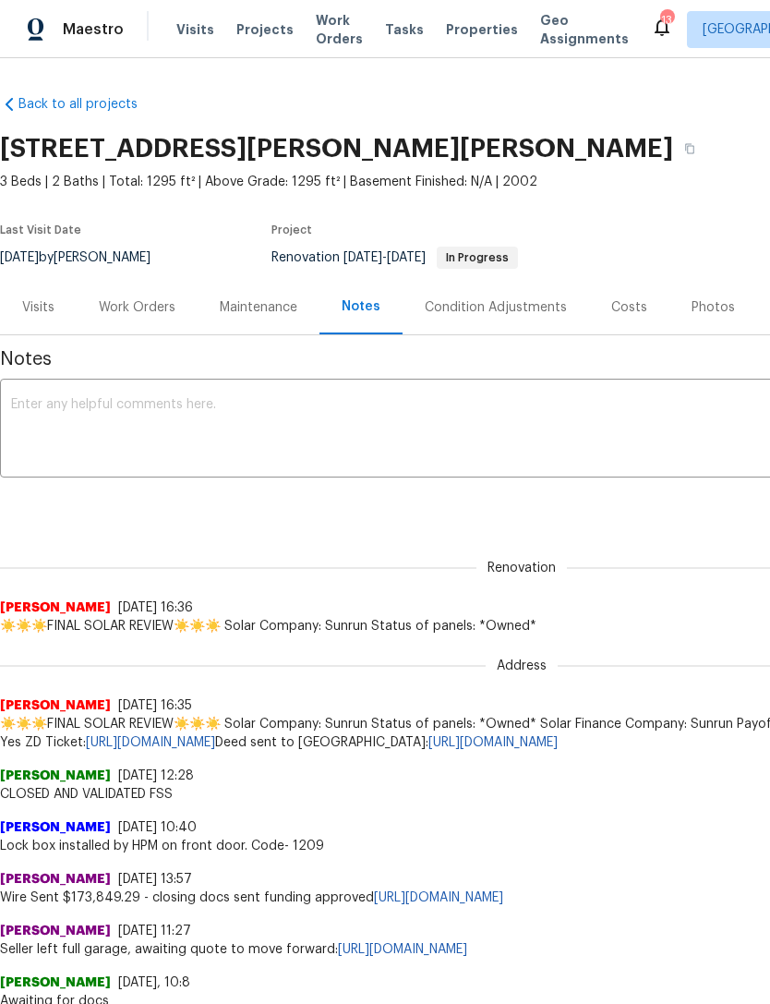 This screenshot has width=770, height=1004. What do you see at coordinates (629, 308) in the screenshot?
I see `div: Costs` at bounding box center [629, 308].